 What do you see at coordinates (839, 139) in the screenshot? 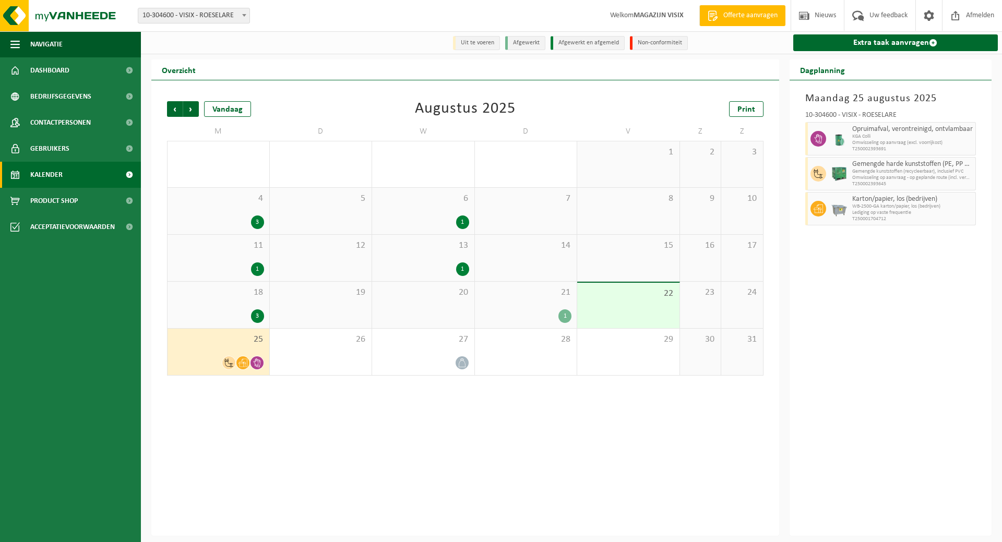
I see `img: PB-OT-0200-MET-00-02` at bounding box center [839, 139].